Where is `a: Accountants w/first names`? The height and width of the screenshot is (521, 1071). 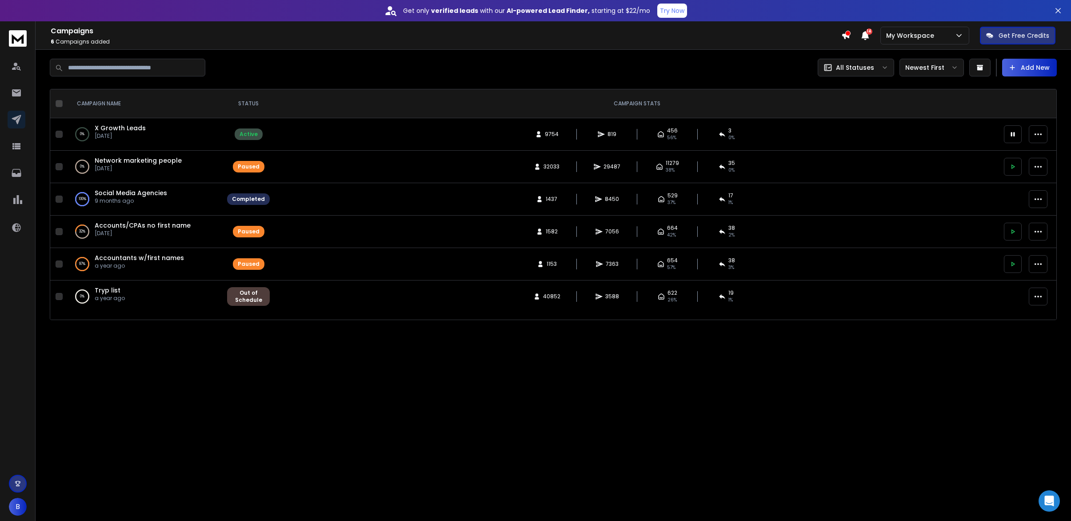 a: Accountants w/first names is located at coordinates (139, 258).